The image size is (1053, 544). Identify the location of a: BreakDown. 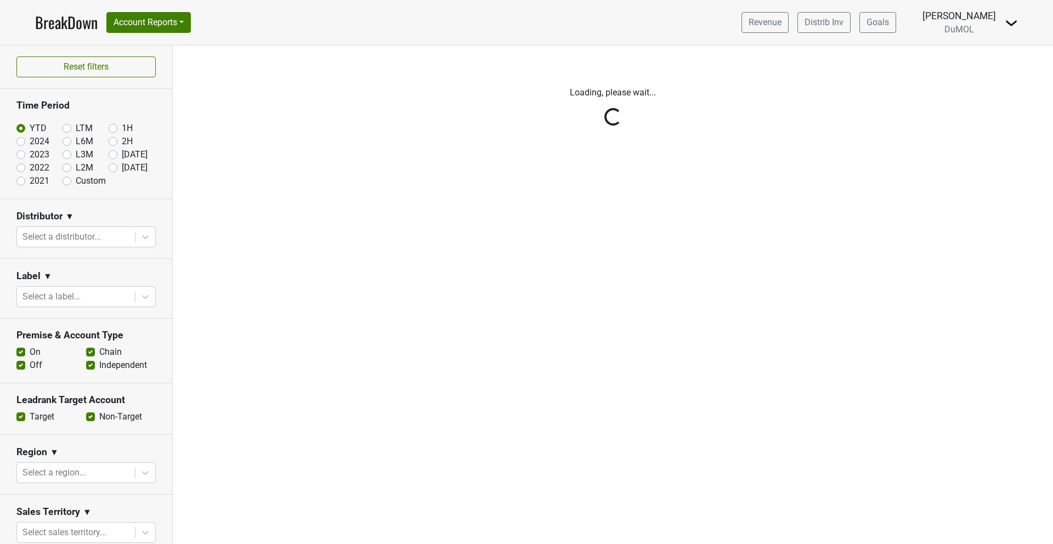
(66, 22).